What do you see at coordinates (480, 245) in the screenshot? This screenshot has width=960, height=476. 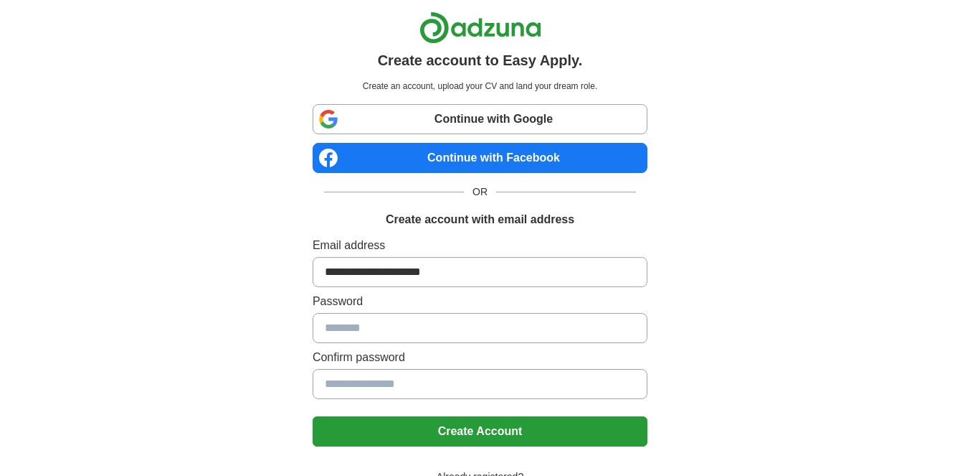 I see `label: Email address` at bounding box center [480, 245].